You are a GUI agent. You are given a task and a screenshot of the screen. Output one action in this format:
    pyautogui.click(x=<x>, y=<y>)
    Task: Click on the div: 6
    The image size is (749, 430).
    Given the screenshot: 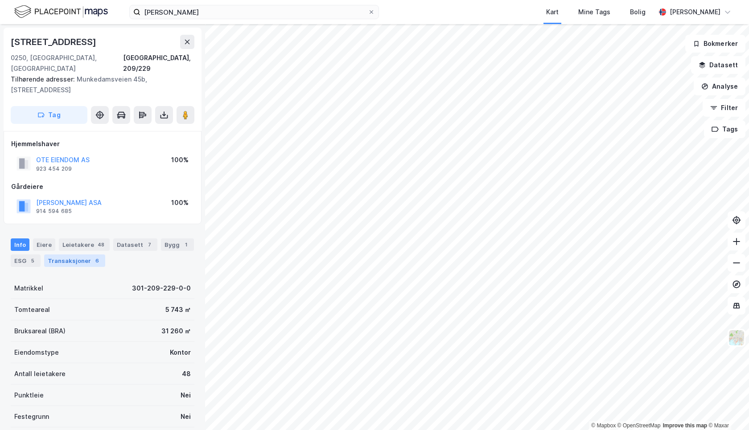 What is the action you would take?
    pyautogui.click(x=97, y=261)
    